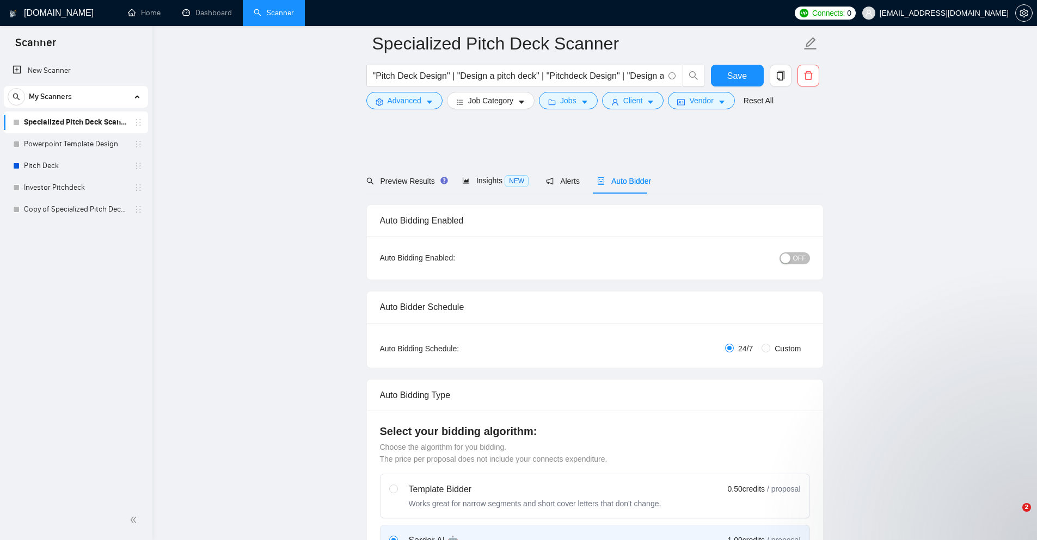 The width and height of the screenshot is (1037, 540). Describe the element at coordinates (451, 349) in the screenshot. I see `div: Auto Bidding Schedule:` at that location.